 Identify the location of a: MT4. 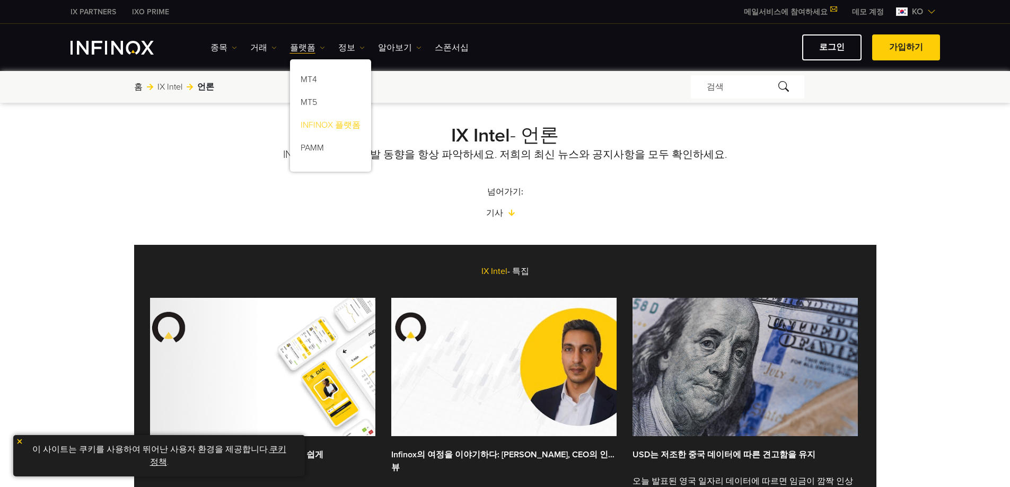
(330, 81).